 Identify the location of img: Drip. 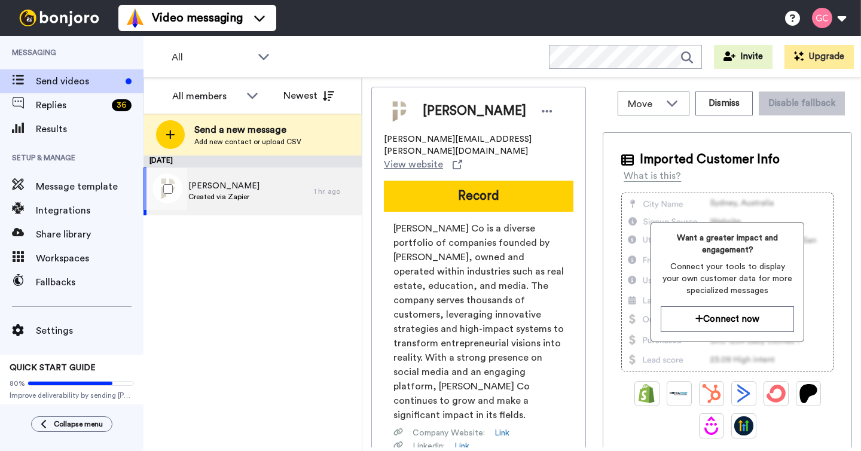
(712, 426).